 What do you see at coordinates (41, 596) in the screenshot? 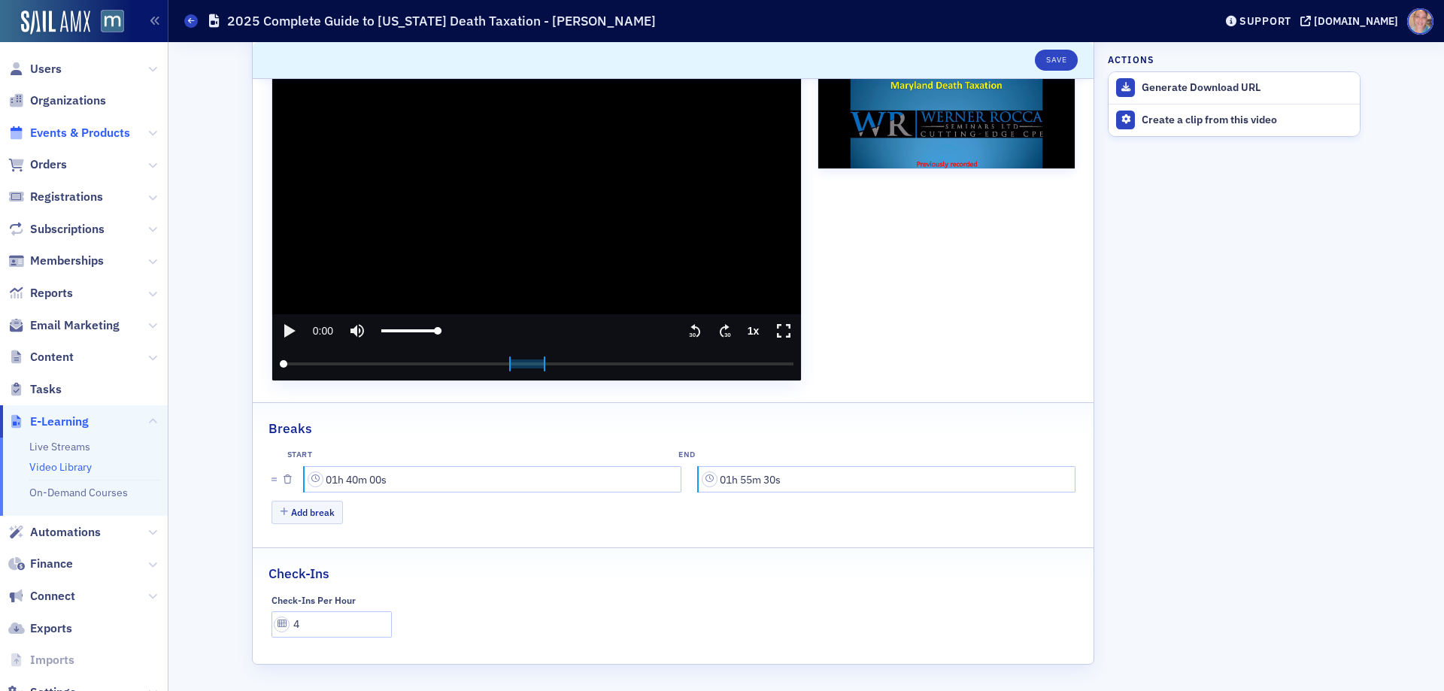
I see `a: Connect` at bounding box center [41, 596].